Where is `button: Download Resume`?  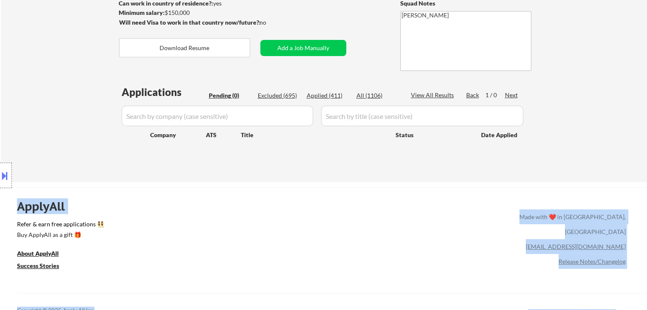 button: Download Resume is located at coordinates (184, 48).